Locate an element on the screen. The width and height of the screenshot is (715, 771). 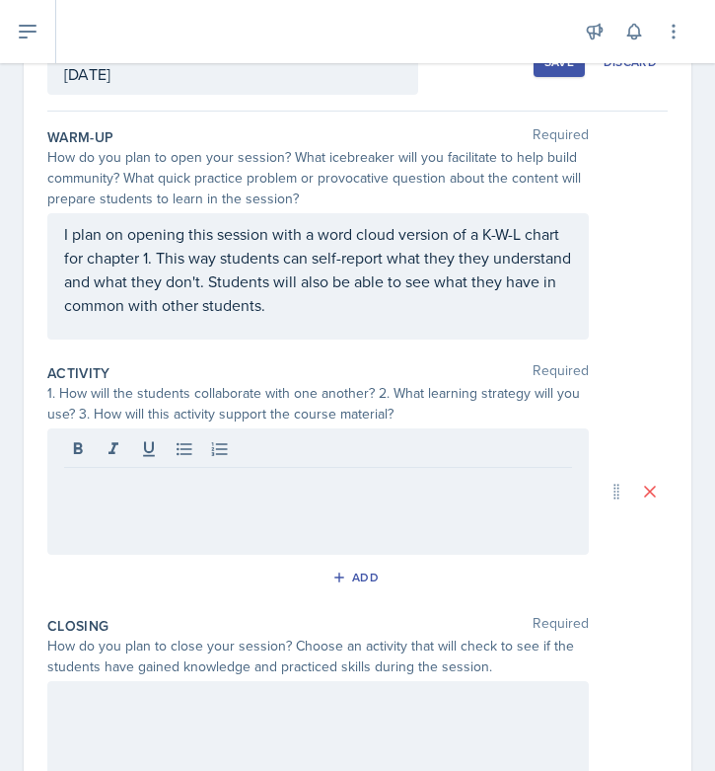
div: How do you plan to open your session? What icebreaker will you facilitate to help build community... is located at coordinates (318, 178).